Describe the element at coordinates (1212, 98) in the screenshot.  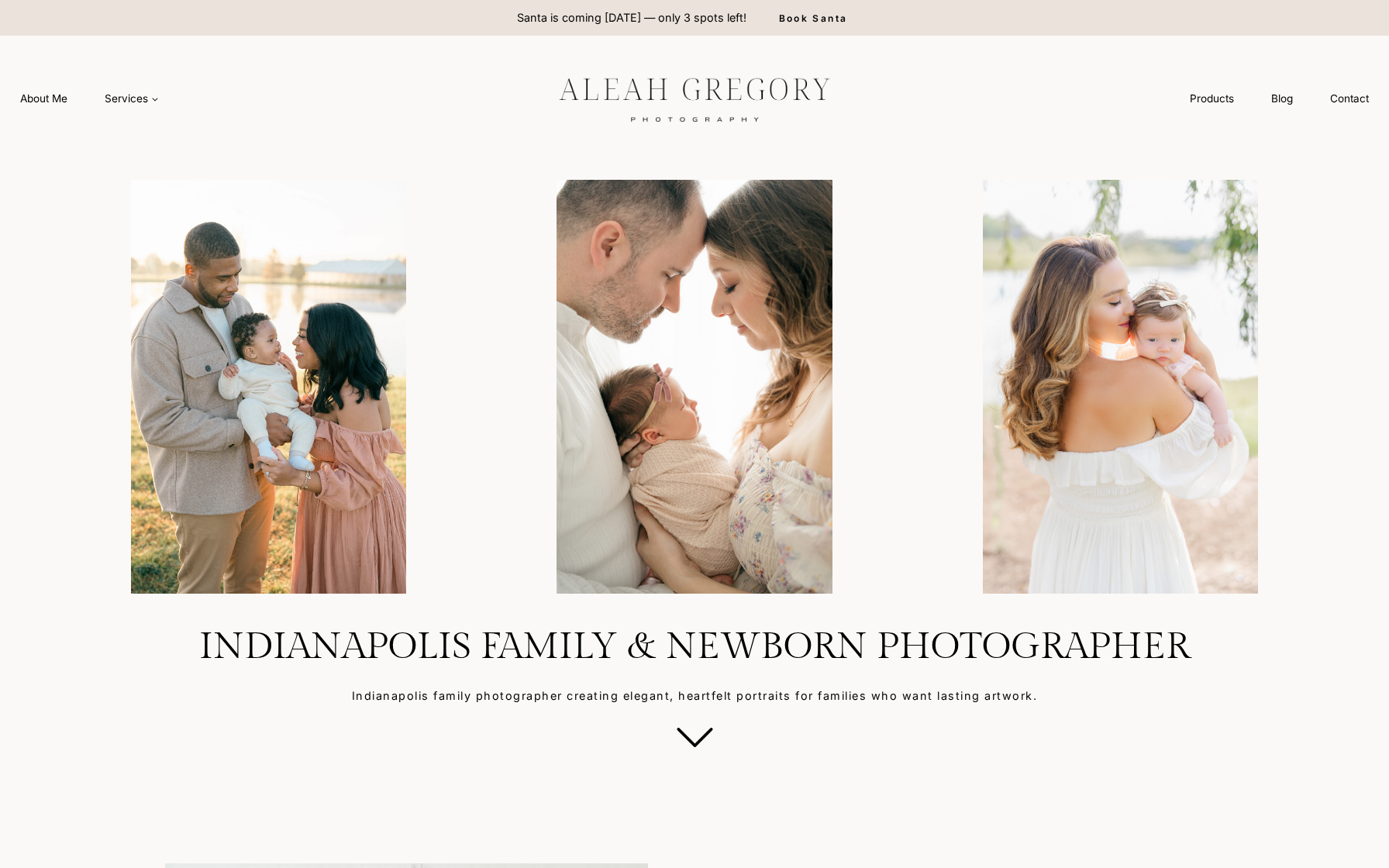
I see `a: Products` at that location.